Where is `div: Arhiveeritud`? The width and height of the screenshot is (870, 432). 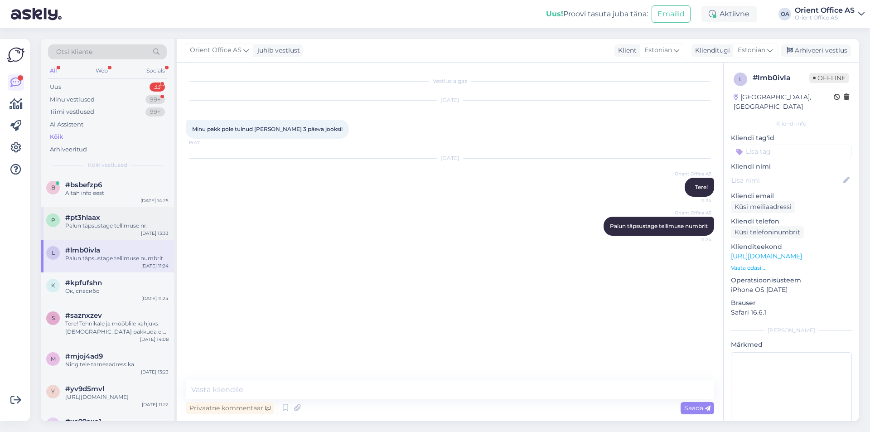
div: Arhiveeritud is located at coordinates (68, 150).